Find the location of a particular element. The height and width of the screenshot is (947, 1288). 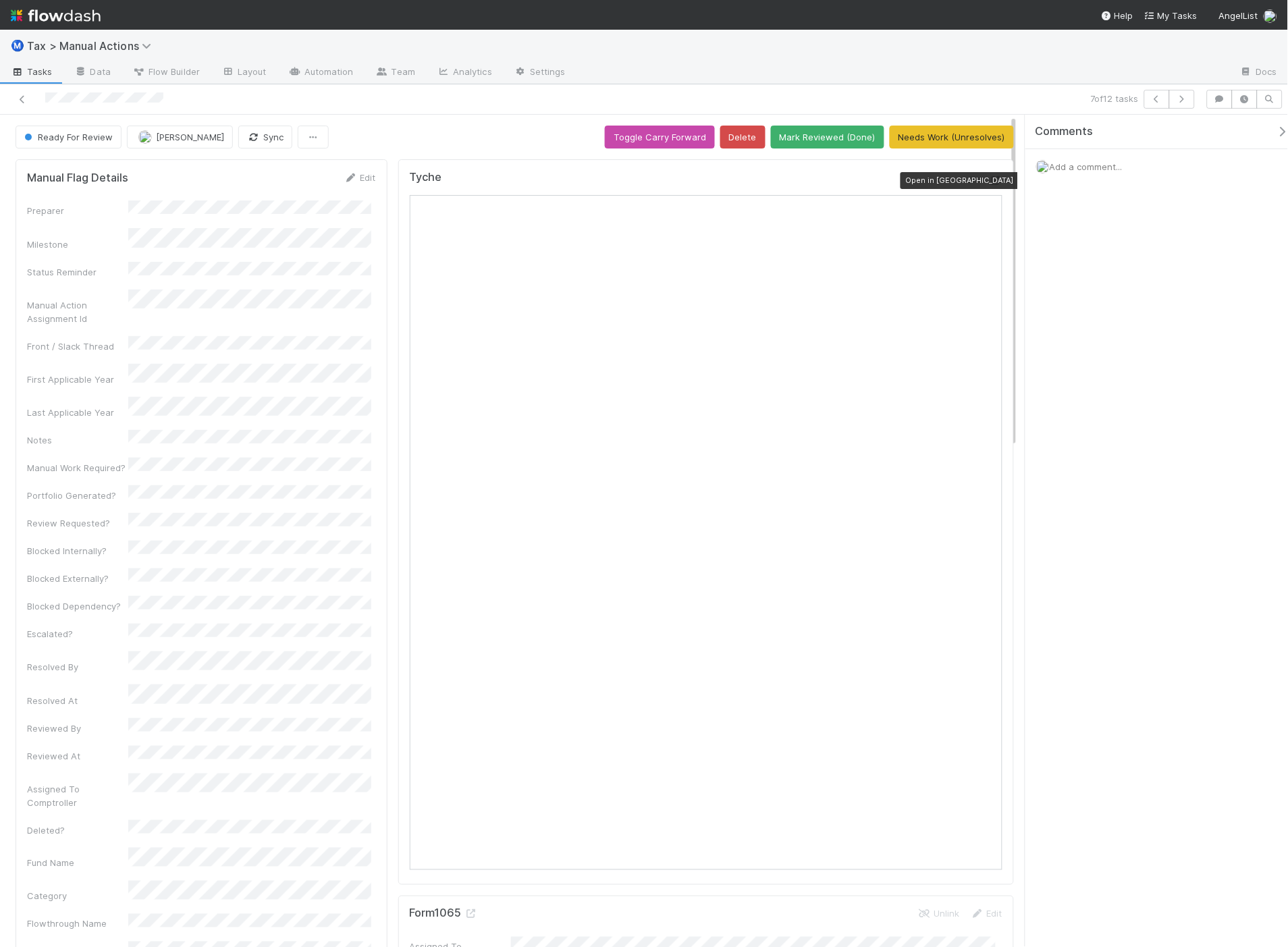

div: Fund Name is located at coordinates (77, 864).